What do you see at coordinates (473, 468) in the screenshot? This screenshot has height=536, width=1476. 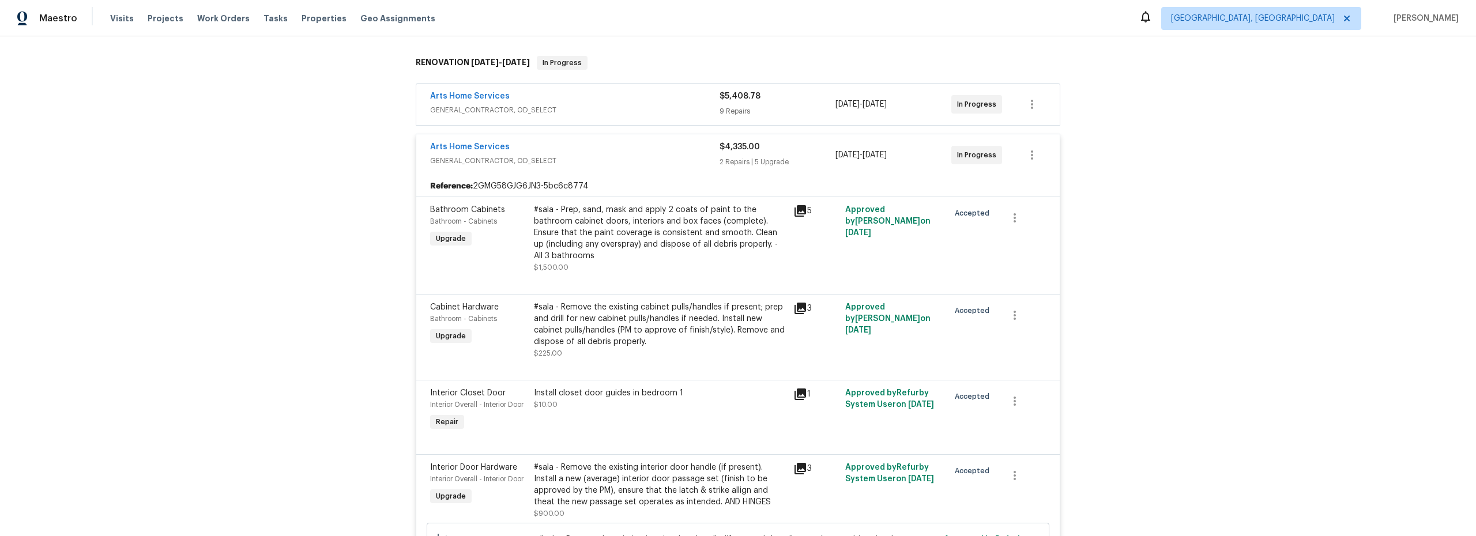 I see `span: Interior Door Hardware` at bounding box center [473, 468].